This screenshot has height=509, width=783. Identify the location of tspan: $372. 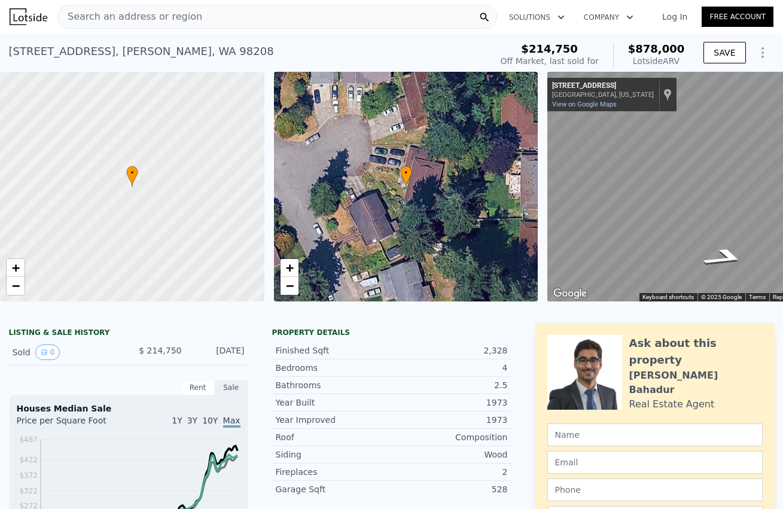
(28, 475).